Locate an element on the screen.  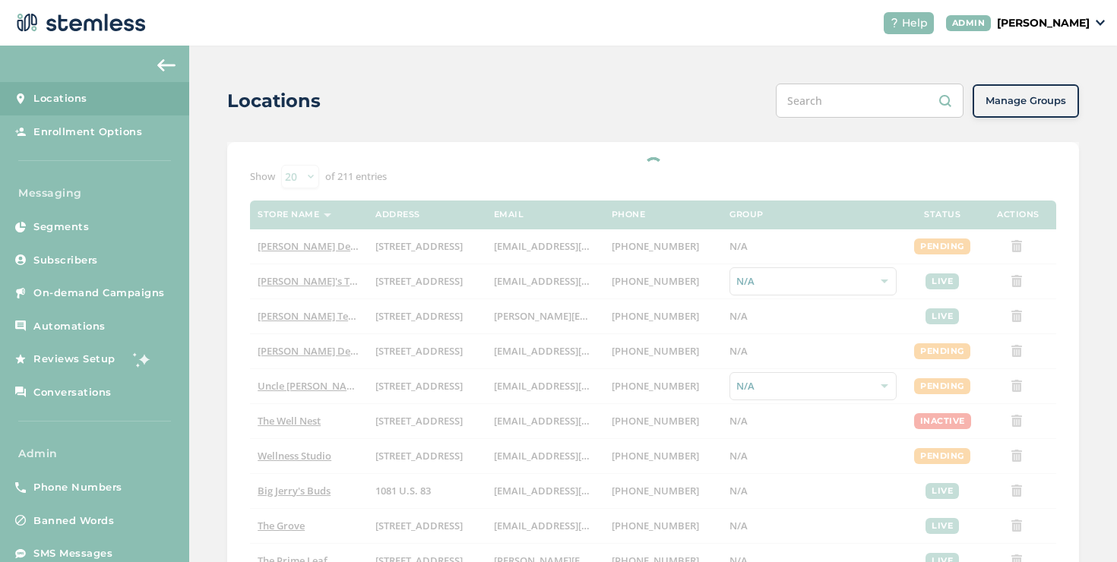
span: On-demand Campaigns is located at coordinates (99, 293).